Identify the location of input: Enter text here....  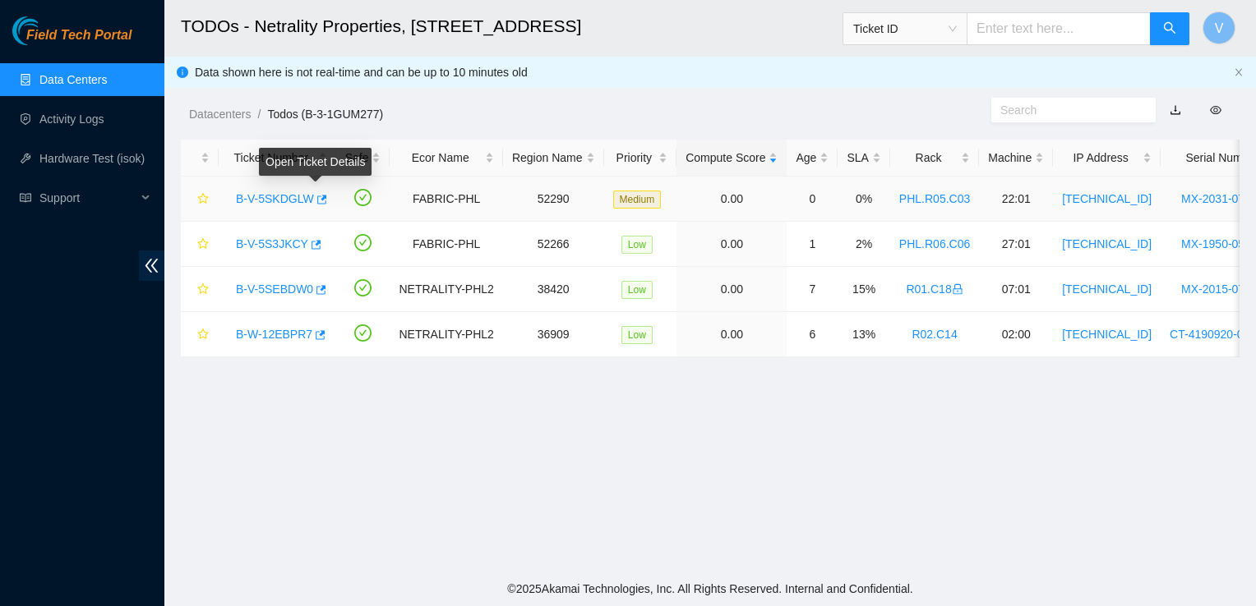
(1058, 29).